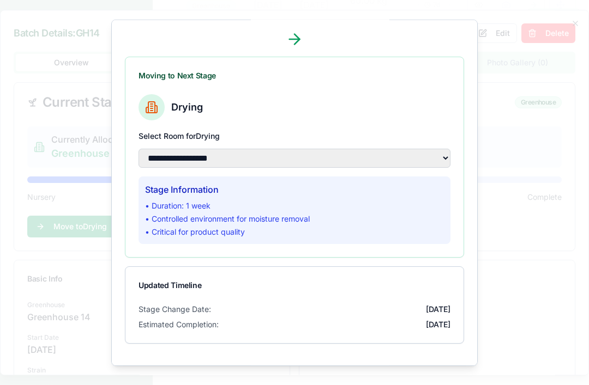  Describe the element at coordinates (187, 107) in the screenshot. I see `p: Drying` at that location.